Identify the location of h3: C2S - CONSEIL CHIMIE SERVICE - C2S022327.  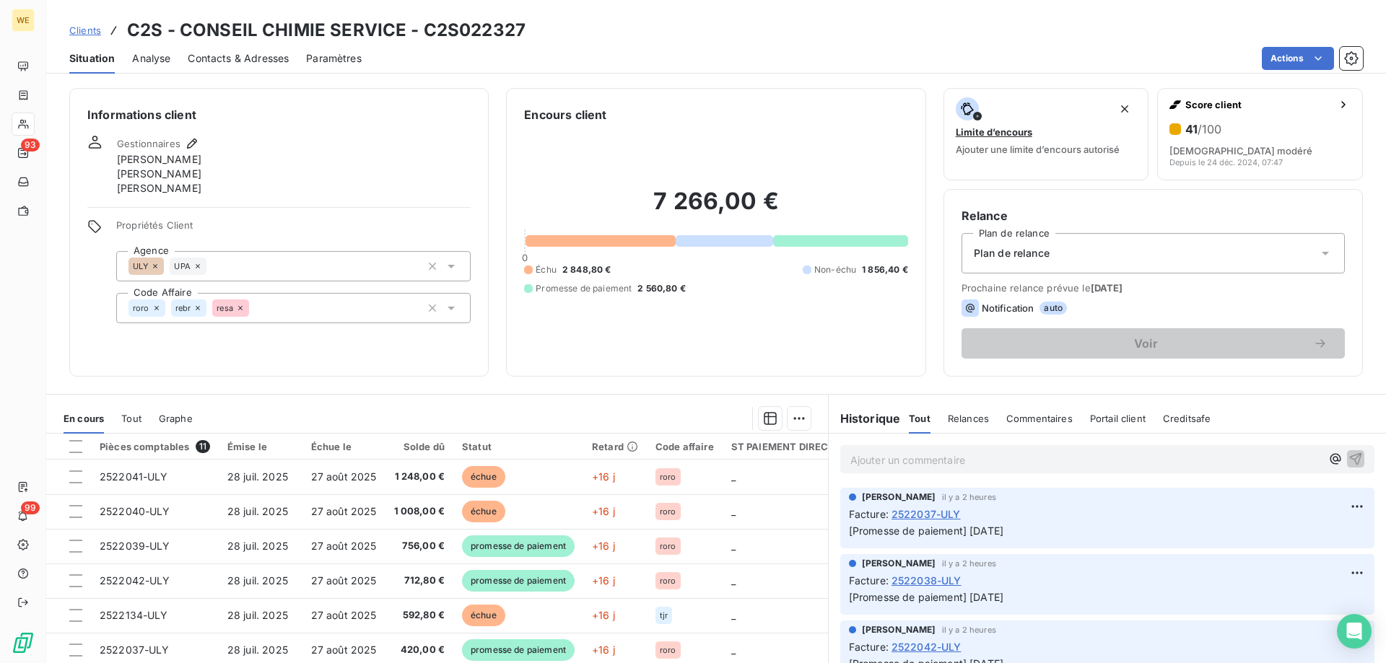
(326, 30).